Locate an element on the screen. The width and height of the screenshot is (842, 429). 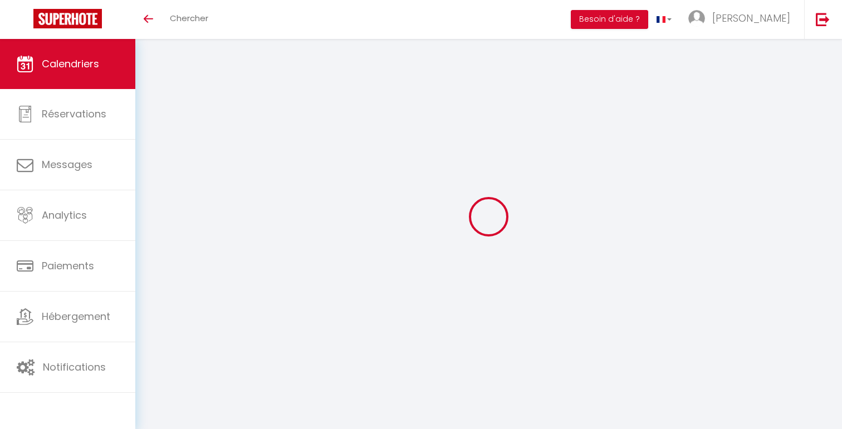
button: Besoin d'aide ? is located at coordinates (609, 19).